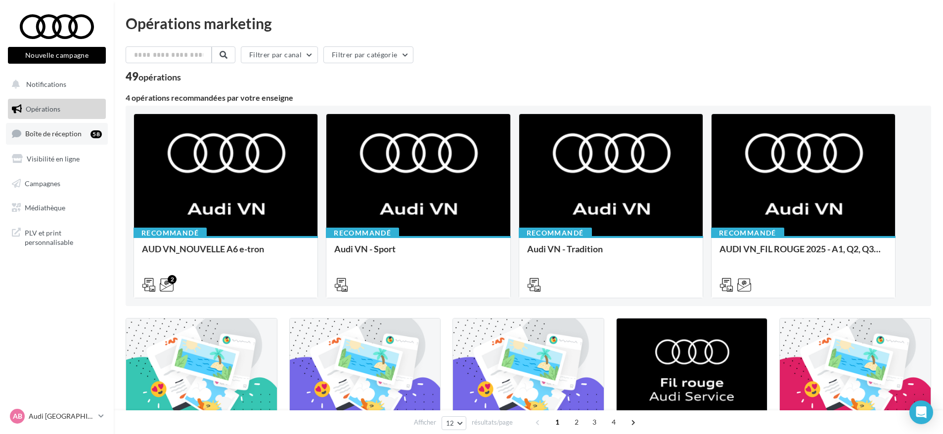  What do you see at coordinates (492, 423) in the screenshot?
I see `span: résultats/page` at bounding box center [492, 423].